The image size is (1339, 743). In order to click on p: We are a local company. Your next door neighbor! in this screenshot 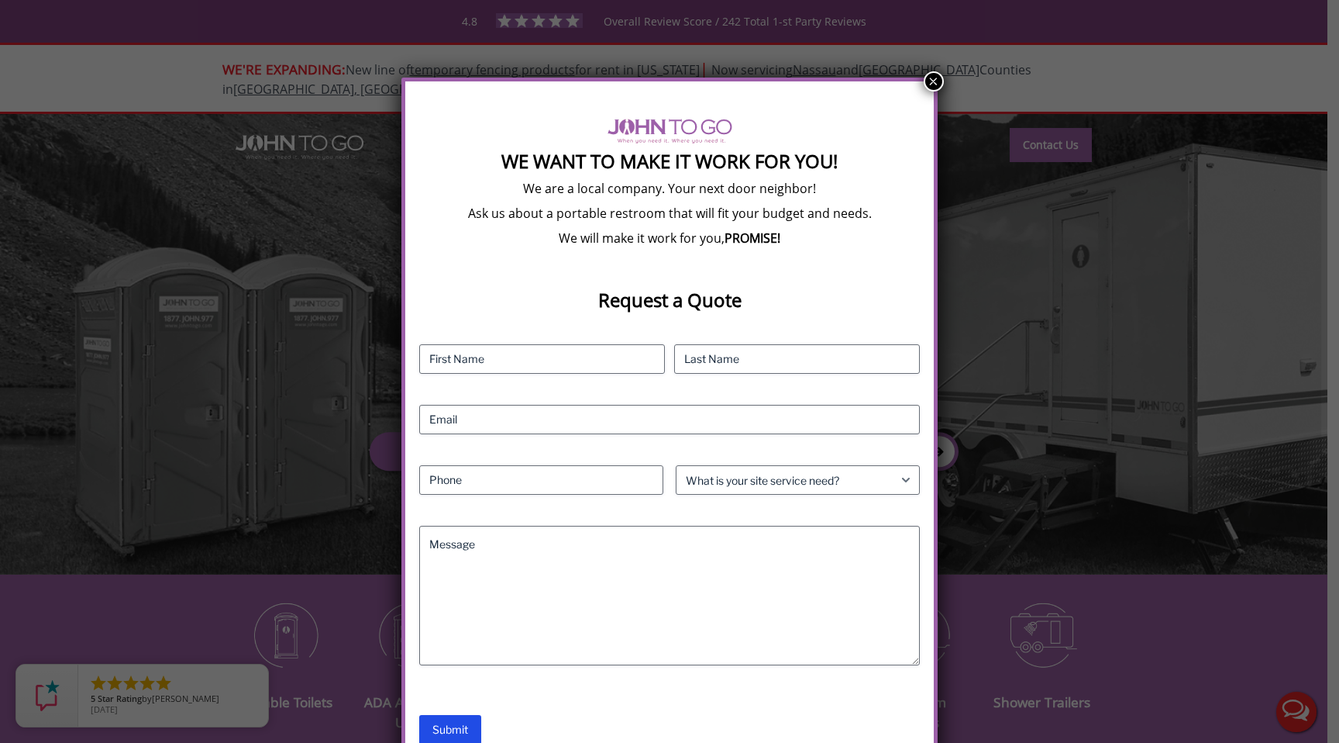, I will do `click(669, 188)`.